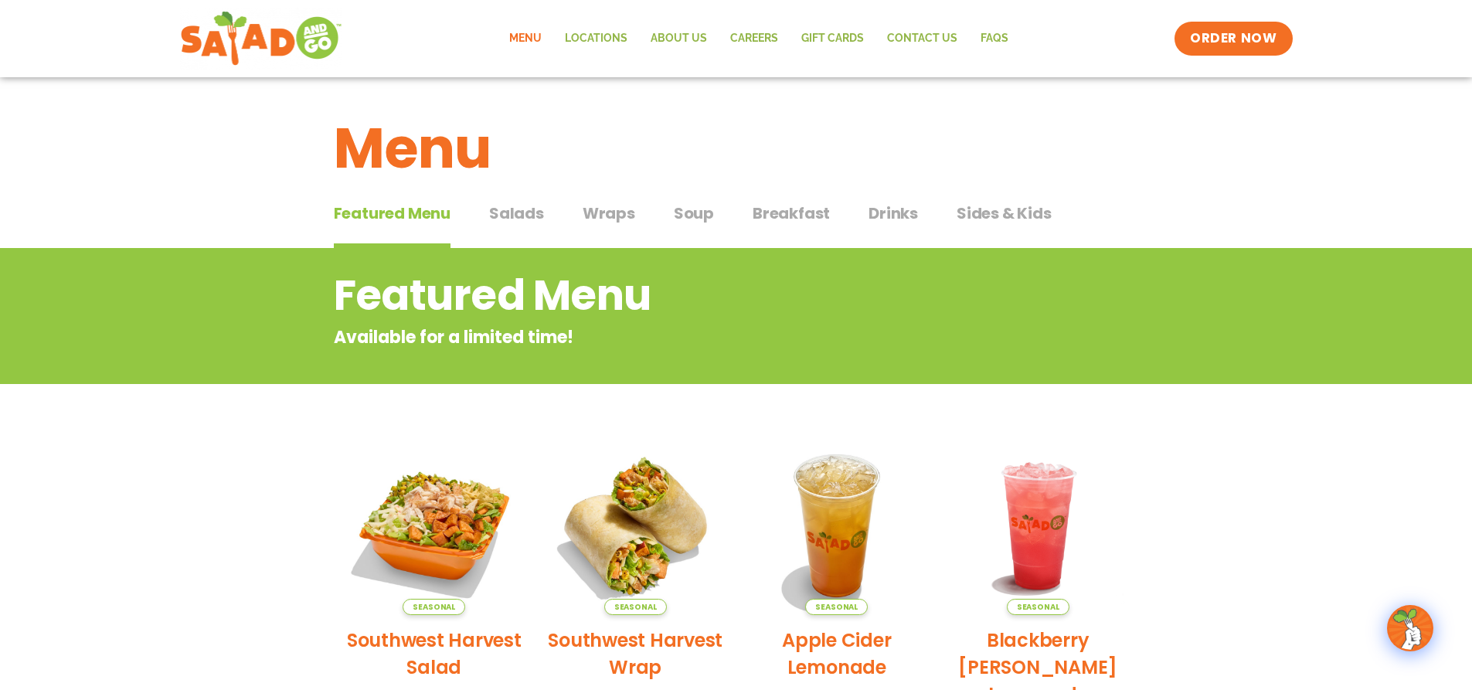 This screenshot has height=690, width=1472. What do you see at coordinates (434, 526) in the screenshot?
I see `img: Product photo for Southwest Harvest Salad` at bounding box center [434, 526].